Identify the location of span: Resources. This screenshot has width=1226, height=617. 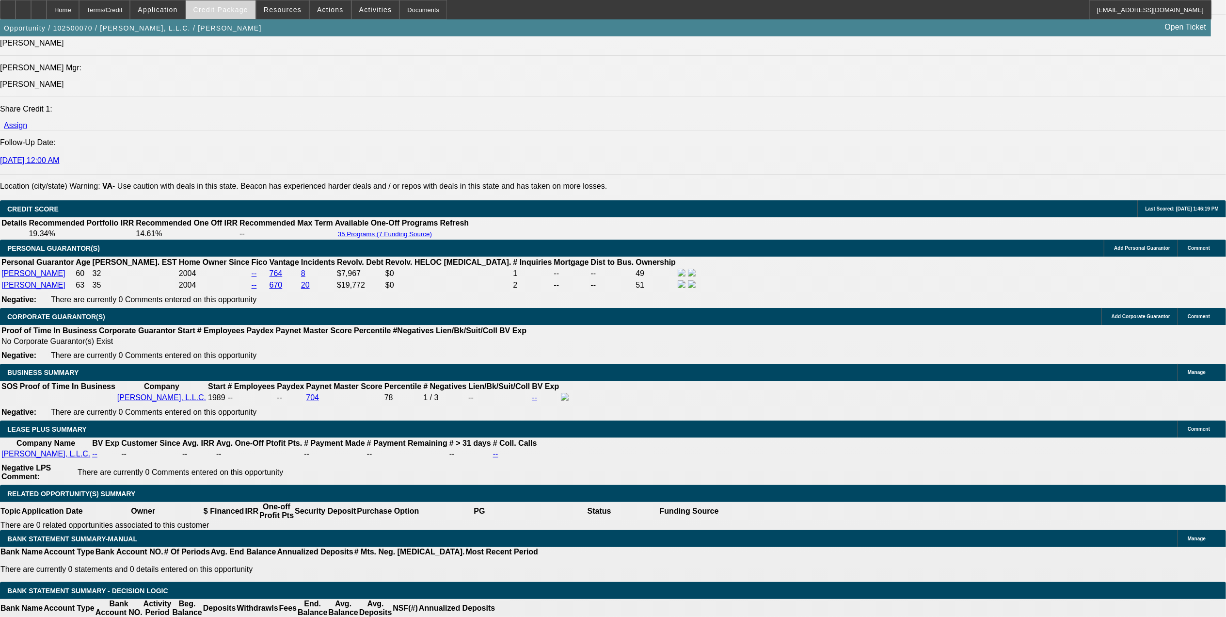
(283, 10).